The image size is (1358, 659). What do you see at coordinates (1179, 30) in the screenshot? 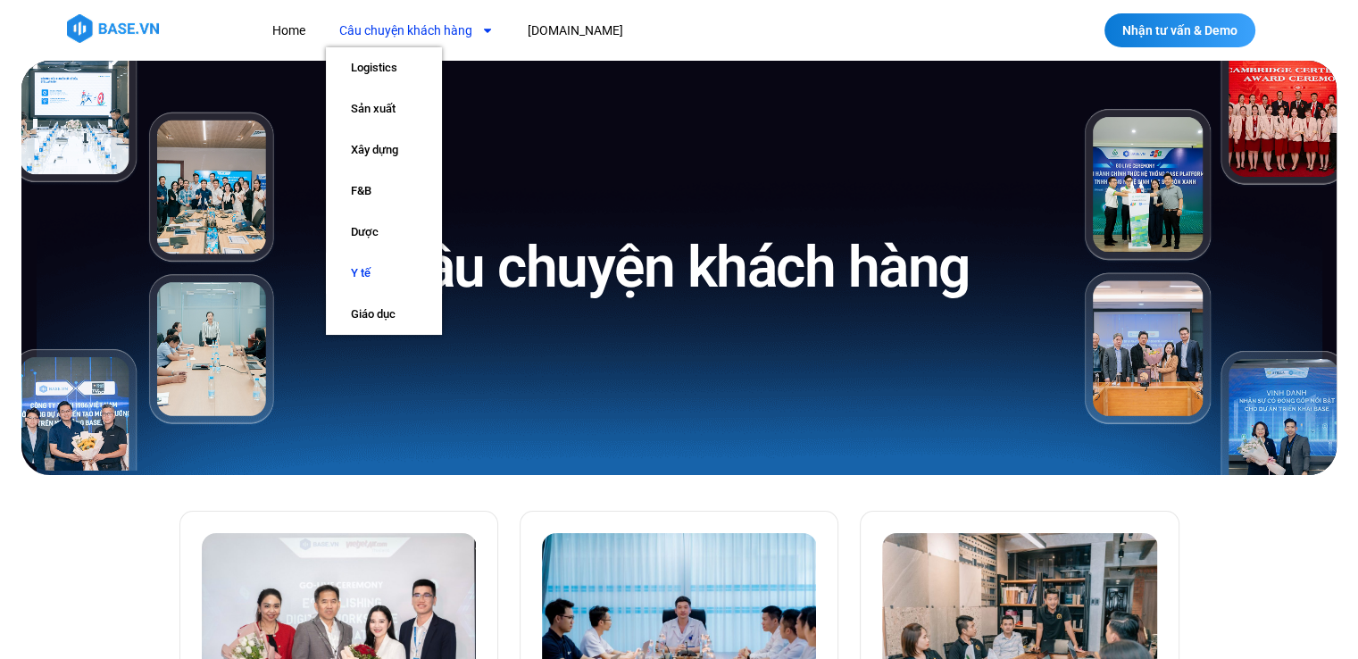
I see `a: Nhận tư vấn & Demo` at bounding box center [1179, 30].